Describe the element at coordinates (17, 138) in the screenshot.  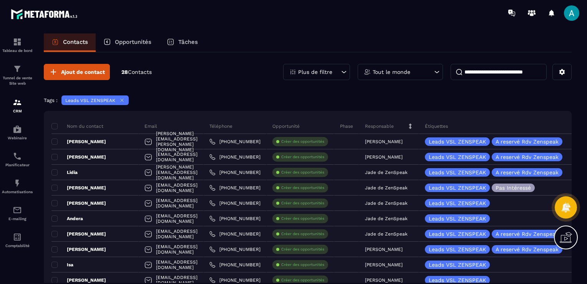
I see `p: Webinaire` at that location.